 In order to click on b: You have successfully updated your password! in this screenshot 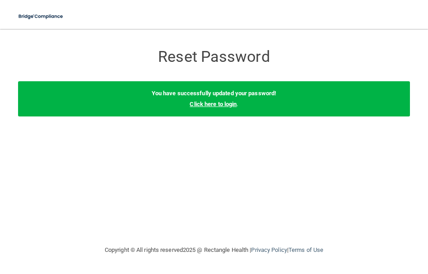, I will do `click(214, 93)`.